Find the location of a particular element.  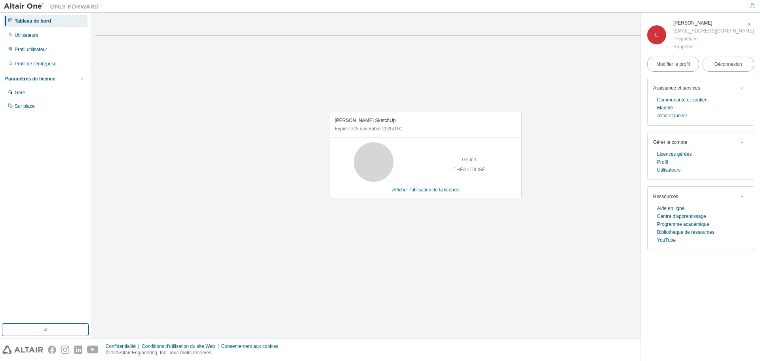

font: Conditions d'utilisation du site Web is located at coordinates (179, 346).